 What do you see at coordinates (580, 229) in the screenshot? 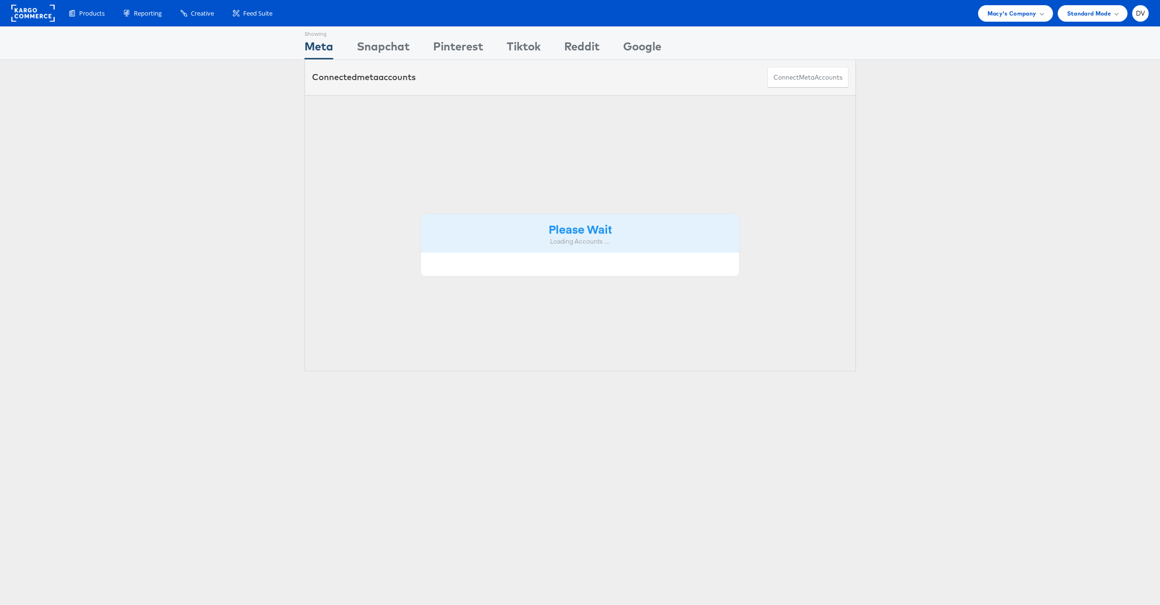
I see `strong: Please Wait` at bounding box center [580, 229].